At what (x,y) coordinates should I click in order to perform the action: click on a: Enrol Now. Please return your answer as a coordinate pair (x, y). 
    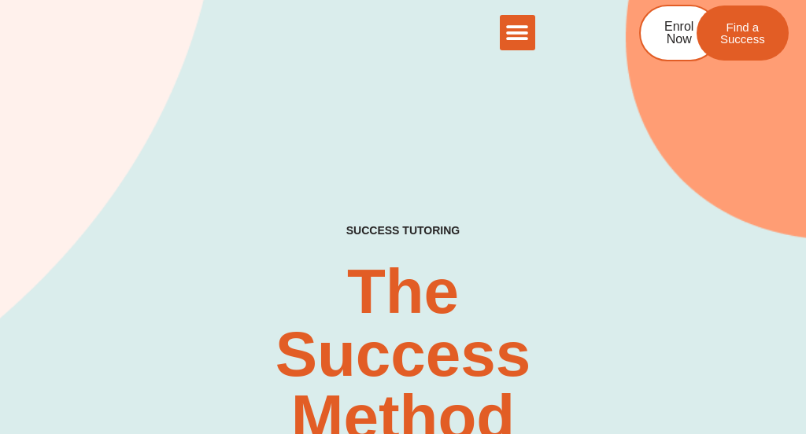
    Looking at the image, I should click on (678, 33).